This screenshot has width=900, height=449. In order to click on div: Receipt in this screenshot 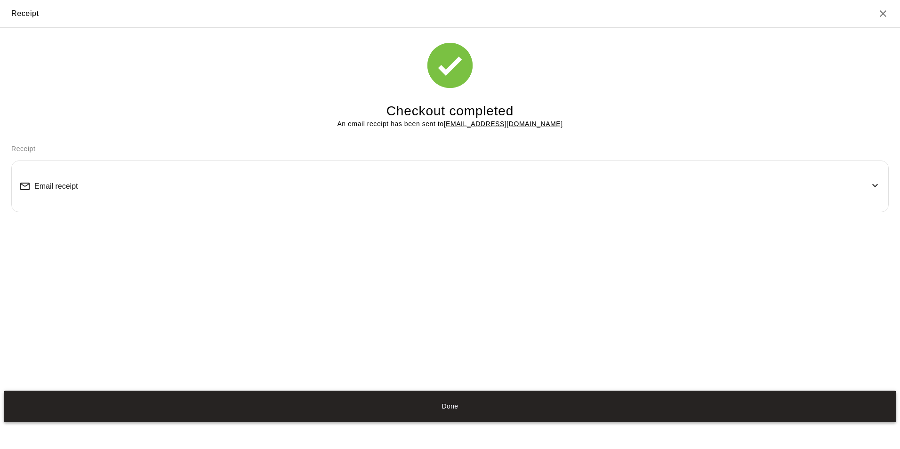, I will do `click(25, 14)`.